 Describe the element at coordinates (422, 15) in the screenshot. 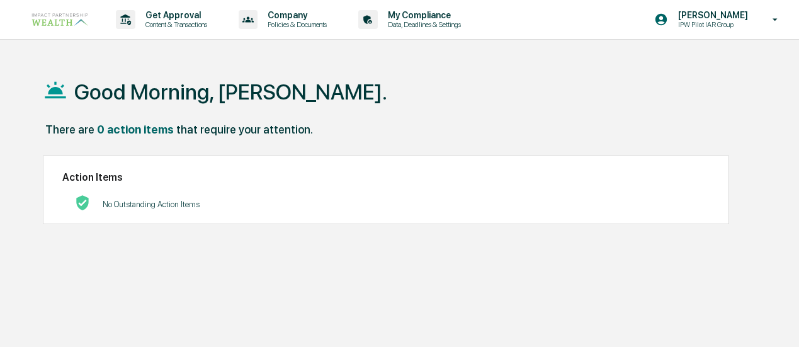

I see `p: My Compliance` at that location.